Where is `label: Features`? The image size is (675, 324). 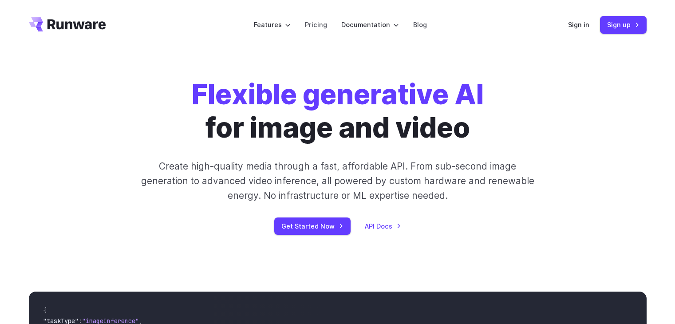 label: Features is located at coordinates (272, 24).